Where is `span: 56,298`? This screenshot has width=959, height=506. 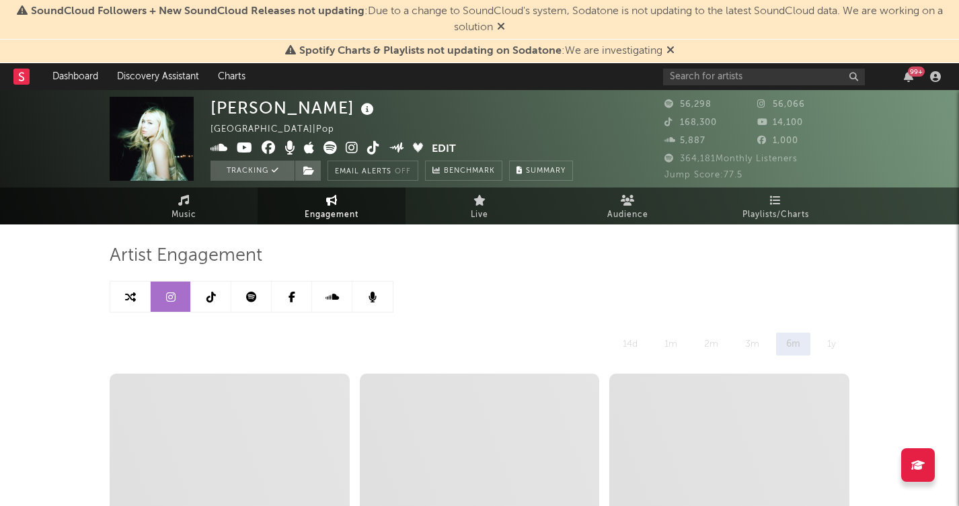 span: 56,298 is located at coordinates (688, 104).